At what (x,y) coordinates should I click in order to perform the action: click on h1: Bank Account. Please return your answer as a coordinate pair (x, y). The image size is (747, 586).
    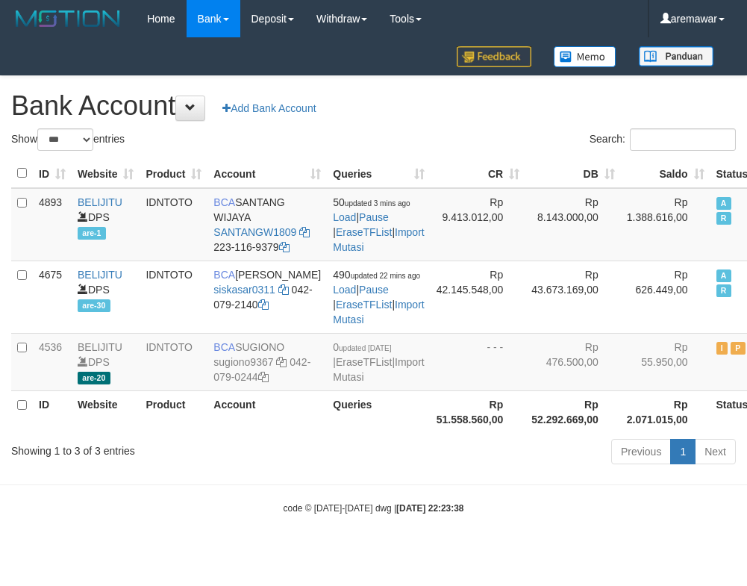
    Looking at the image, I should click on (373, 106).